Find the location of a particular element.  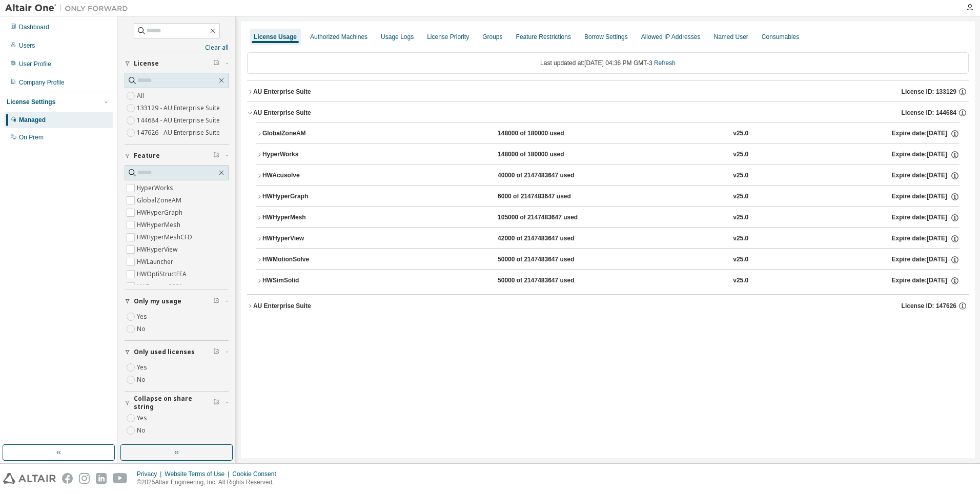

button: Feature is located at coordinates (176, 156).